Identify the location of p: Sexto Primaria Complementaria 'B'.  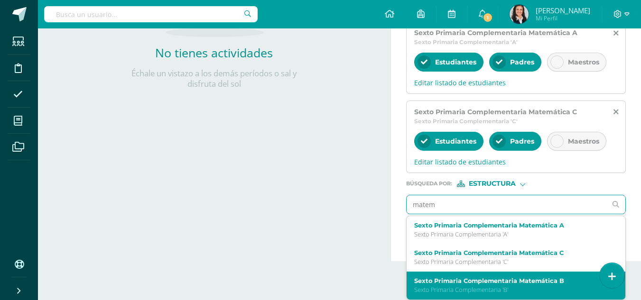
(512, 290).